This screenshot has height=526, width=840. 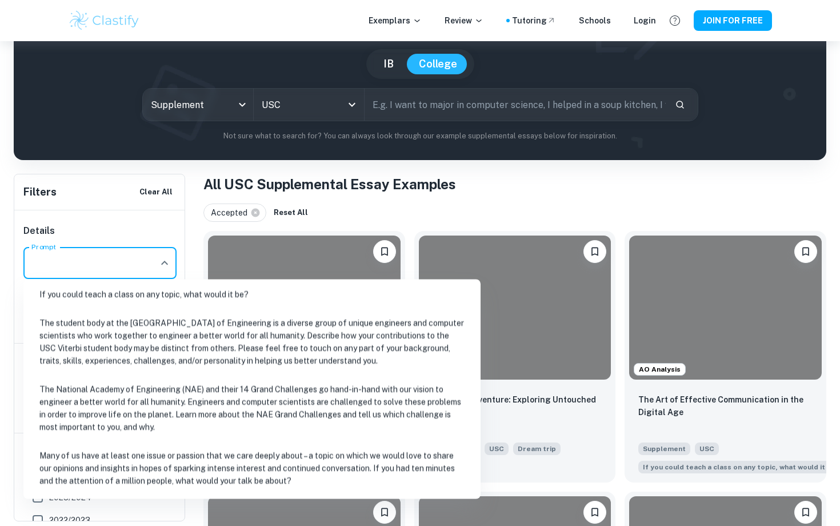 What do you see at coordinates (515, 406) in the screenshot?
I see `p: Antarctic Adventure: Exploring Untouched Wilderness` at bounding box center [515, 406].